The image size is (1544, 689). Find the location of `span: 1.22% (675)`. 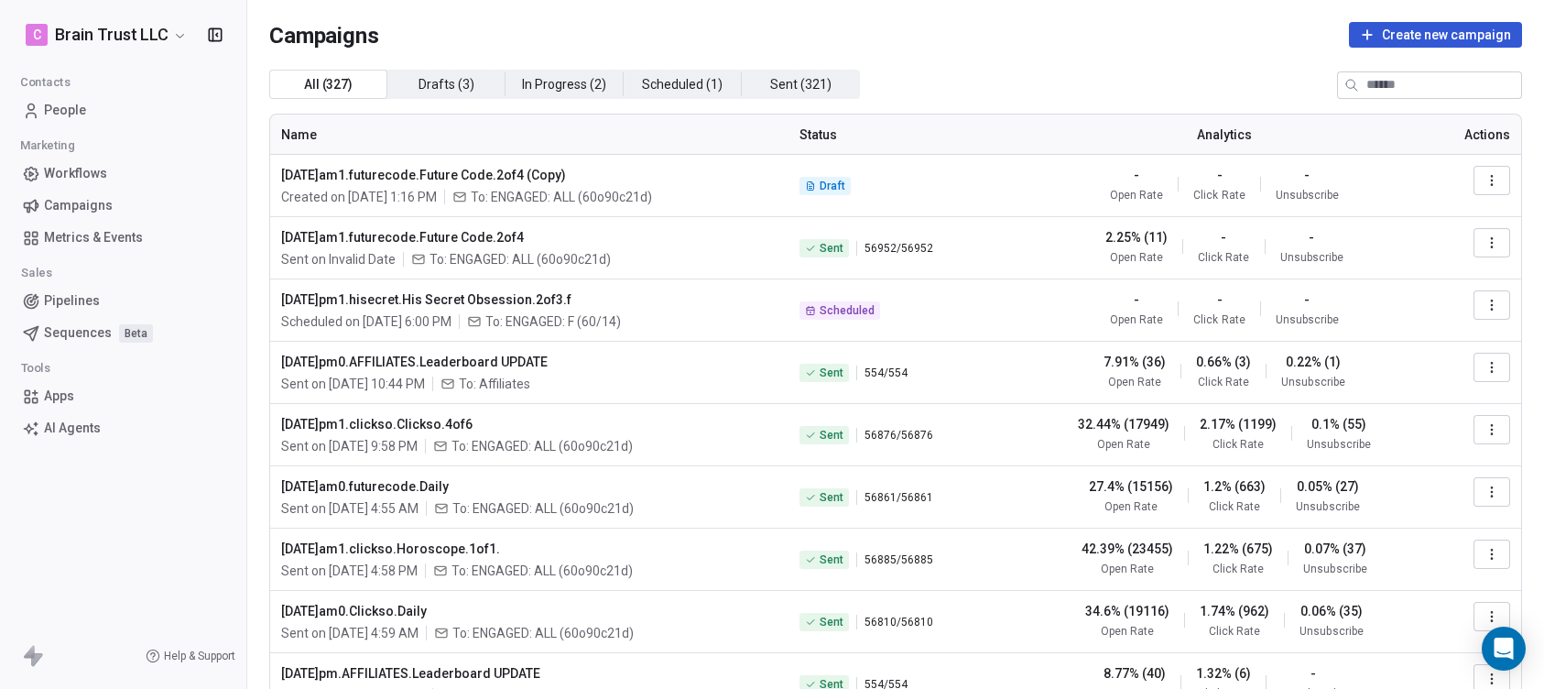

span: 1.22% (675) is located at coordinates (1238, 549).